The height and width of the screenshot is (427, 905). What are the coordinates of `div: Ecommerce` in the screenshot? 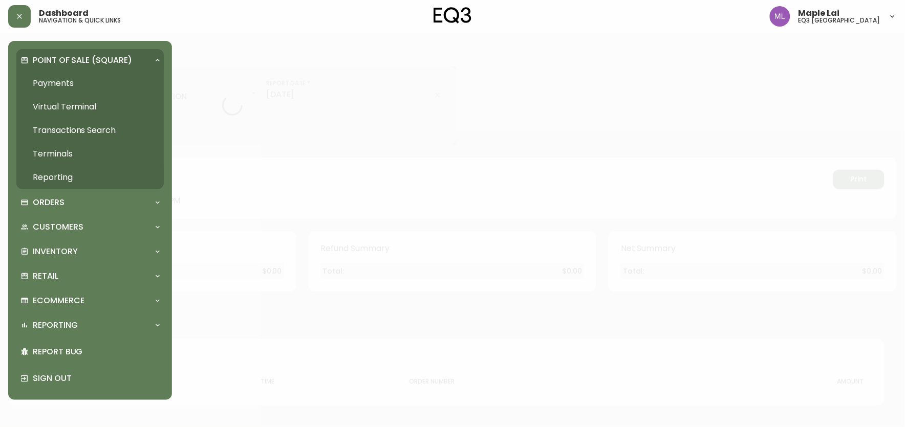 It's located at (90, 301).